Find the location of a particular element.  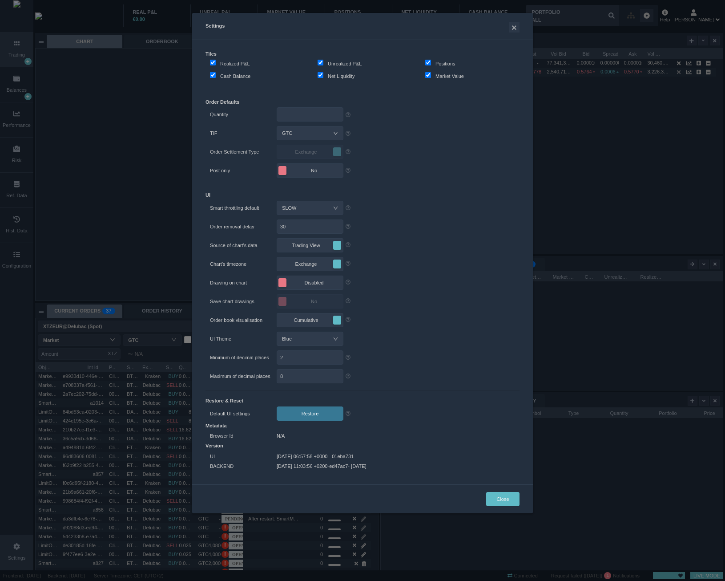

label: UI Theme is located at coordinates (243, 339).